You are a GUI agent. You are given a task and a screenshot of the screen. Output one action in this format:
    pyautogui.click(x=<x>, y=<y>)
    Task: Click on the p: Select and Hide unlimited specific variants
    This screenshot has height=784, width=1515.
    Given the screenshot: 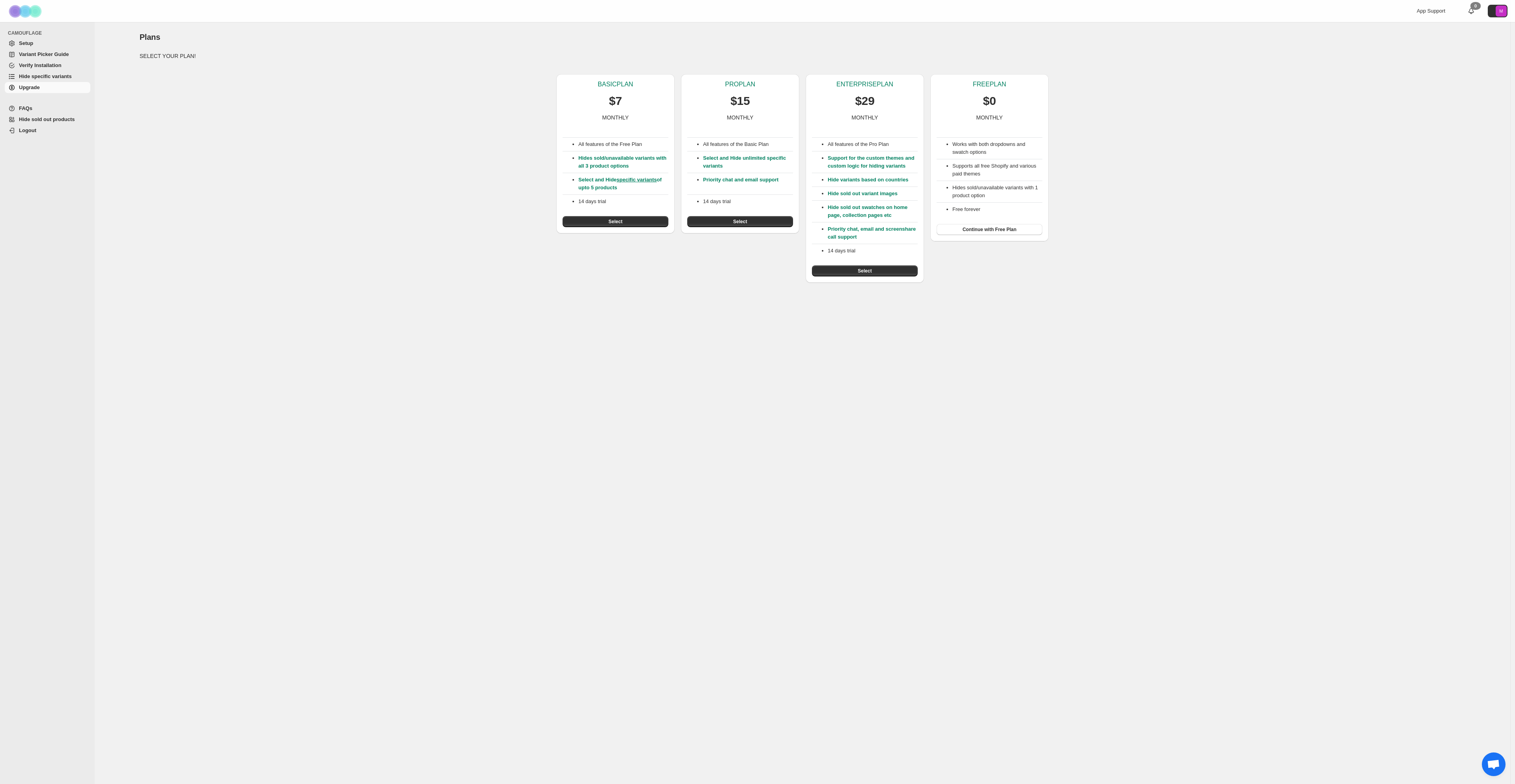 What is the action you would take?
    pyautogui.click(x=748, y=162)
    